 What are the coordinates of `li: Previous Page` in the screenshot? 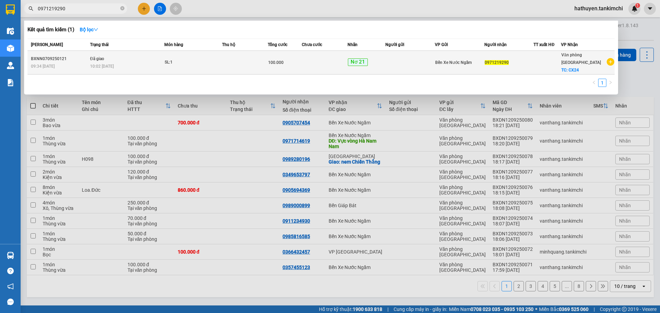 It's located at (594, 83).